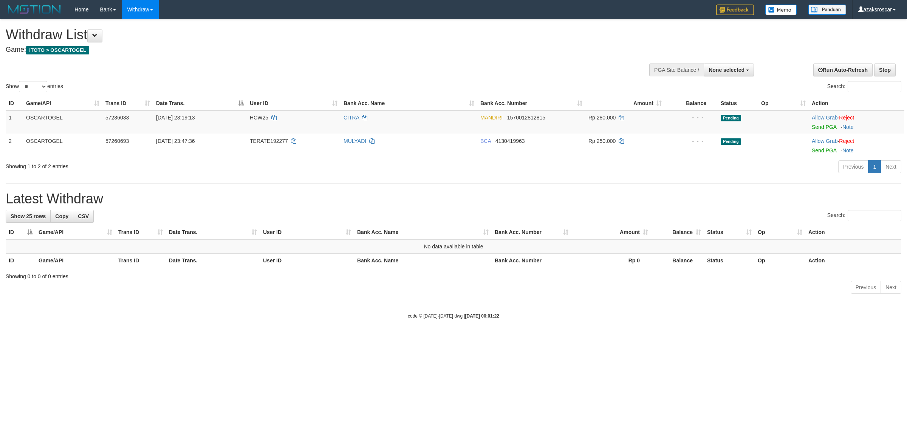 Image resolution: width=907 pixels, height=434 pixels. What do you see at coordinates (885, 70) in the screenshot?
I see `a: Stop` at bounding box center [885, 70].